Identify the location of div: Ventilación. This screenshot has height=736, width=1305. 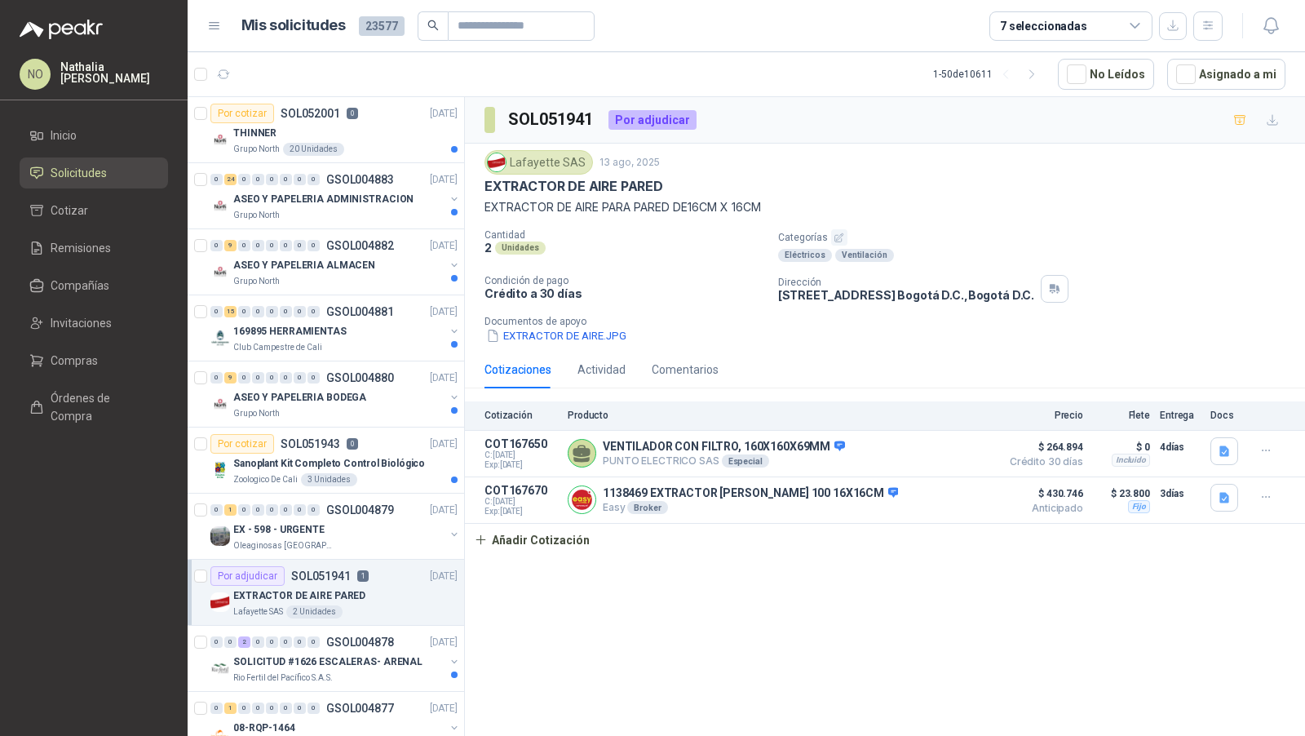
(864, 255).